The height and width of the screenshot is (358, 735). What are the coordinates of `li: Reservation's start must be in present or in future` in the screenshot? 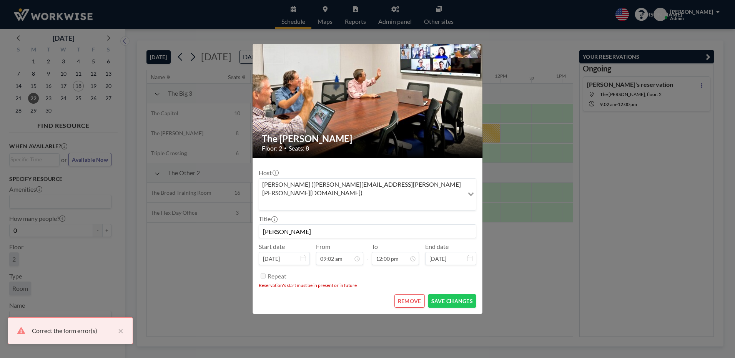 It's located at (367, 285).